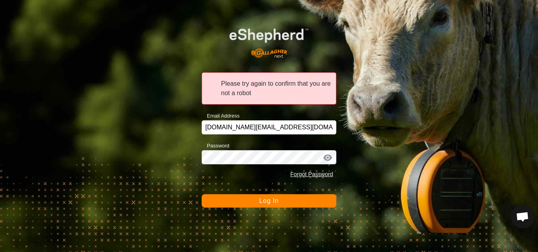 This screenshot has width=538, height=252. Describe the element at coordinates (312, 174) in the screenshot. I see `a: Forgot Password` at that location.